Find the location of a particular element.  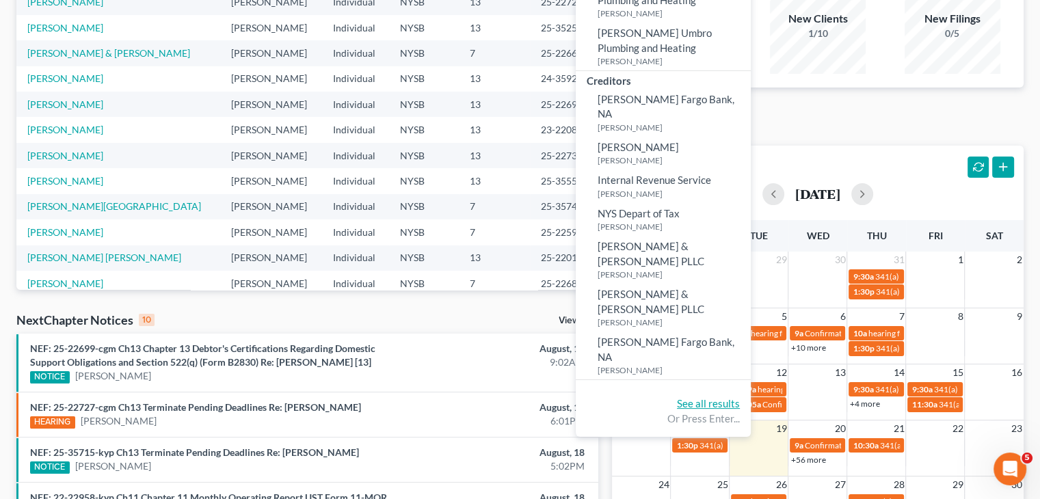

span: 8 is located at coordinates (960, 317).